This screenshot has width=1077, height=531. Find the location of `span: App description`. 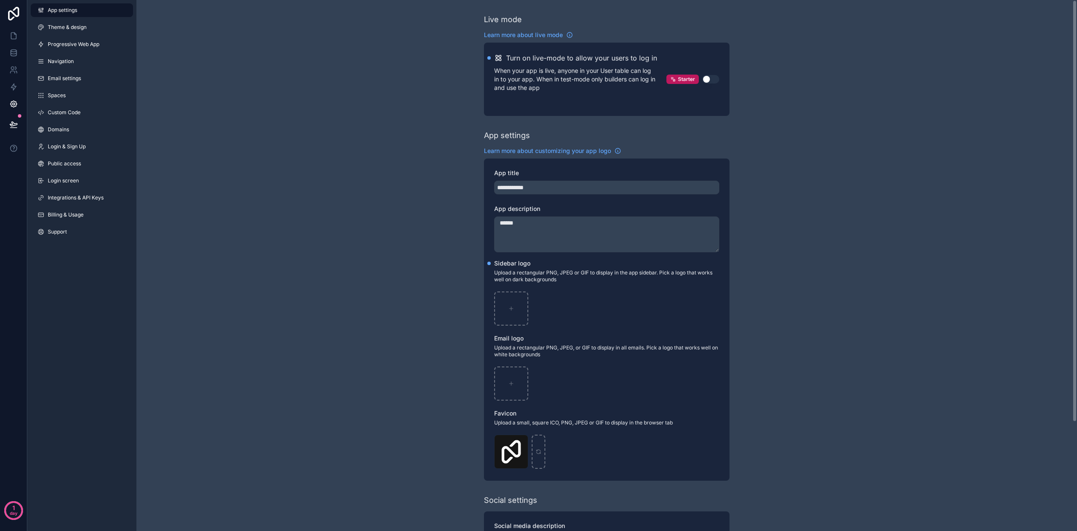

span: App description is located at coordinates (517, 209).